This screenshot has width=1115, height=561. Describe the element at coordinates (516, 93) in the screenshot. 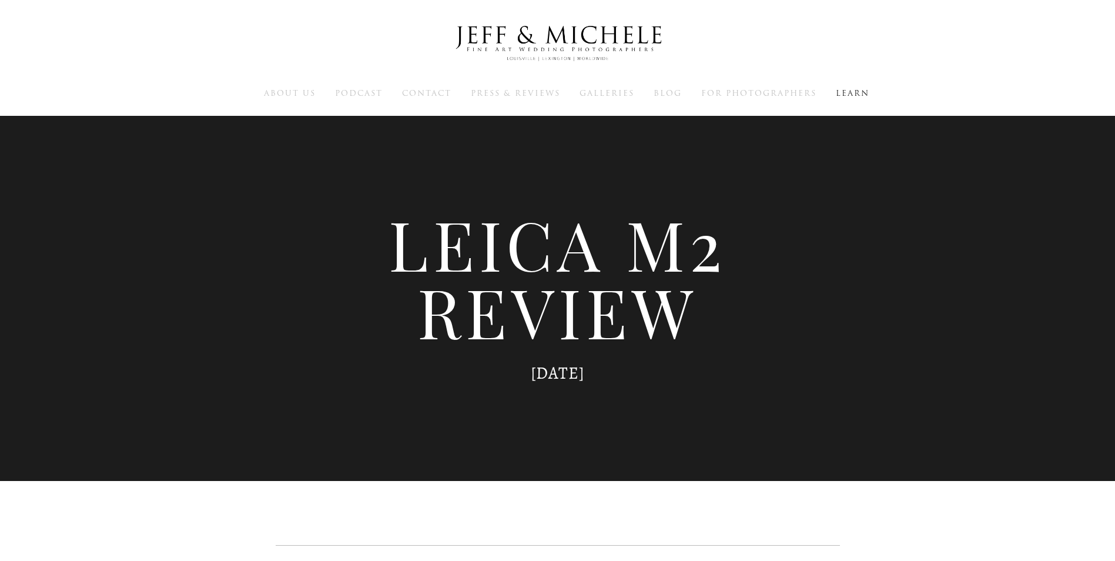

I see `span: Press & Reviews` at that location.